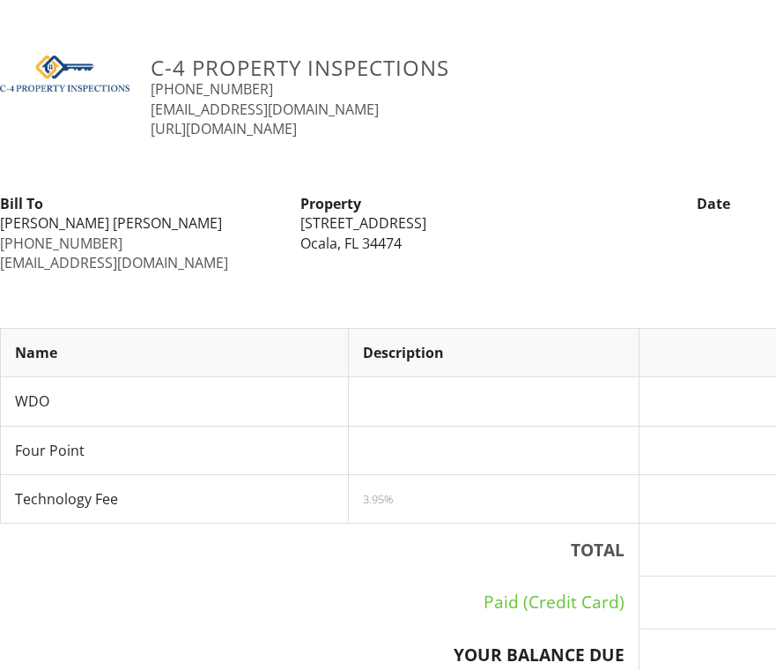 The width and height of the screenshot is (776, 670). Describe the element at coordinates (440, 243) in the screenshot. I see `div: Ocala, FL 34474` at that location.